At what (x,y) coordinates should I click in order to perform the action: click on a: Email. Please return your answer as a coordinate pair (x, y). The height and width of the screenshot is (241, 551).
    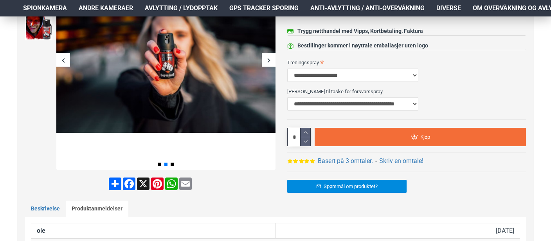
    Looking at the image, I should click on (185, 183).